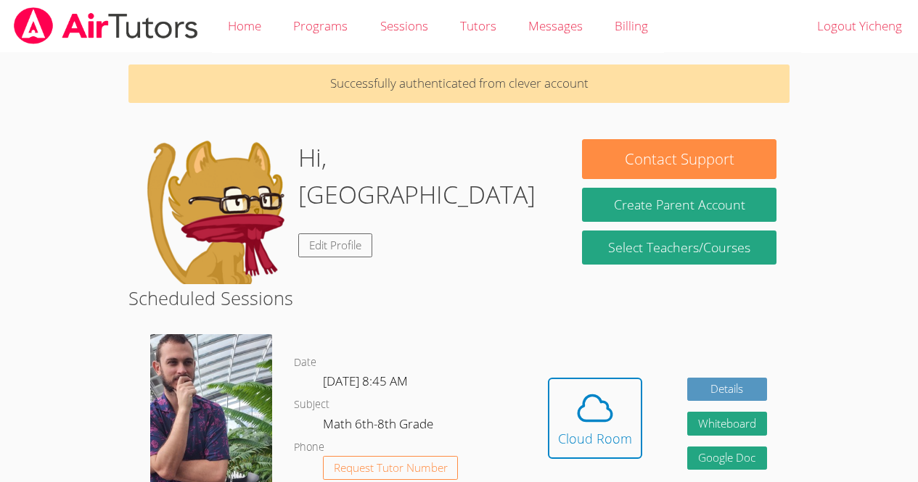  What do you see at coordinates (311, 405) in the screenshot?
I see `dt: Subject` at bounding box center [311, 405].